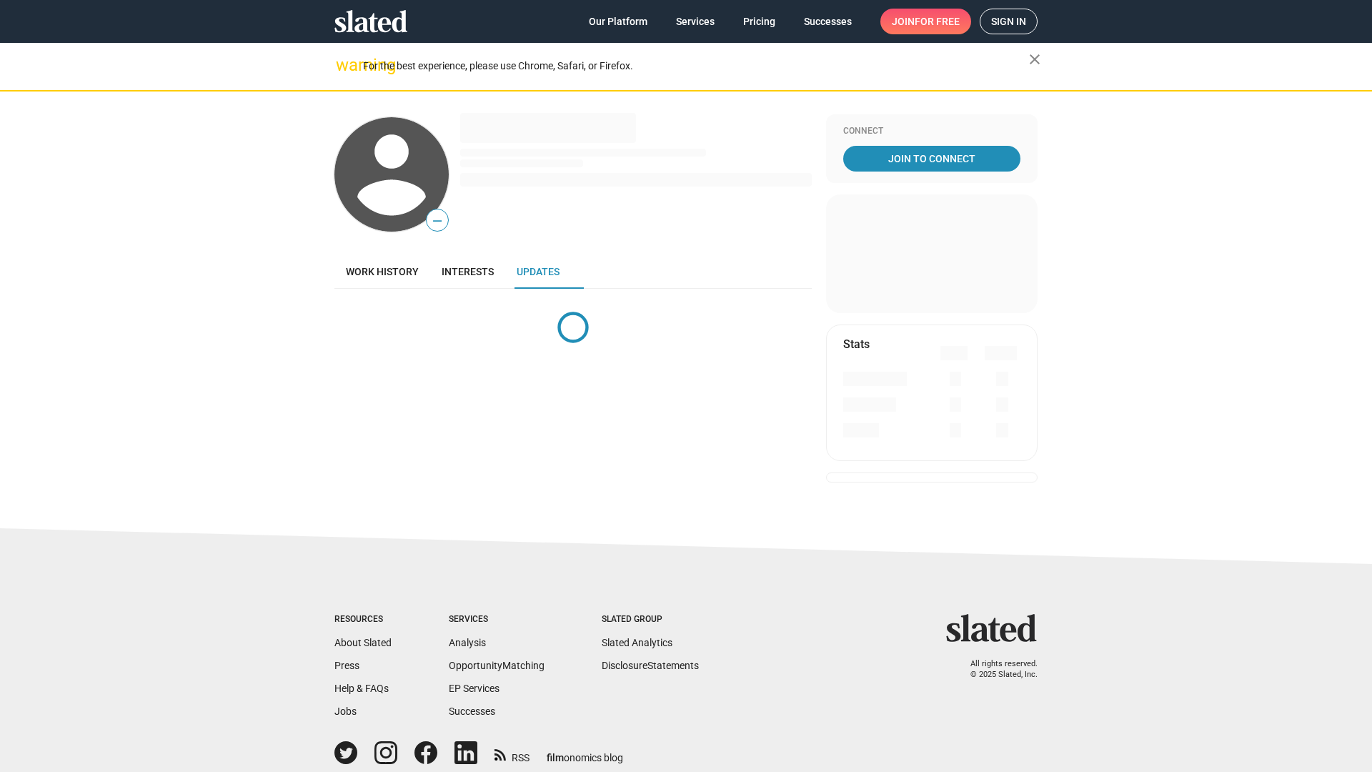 The image size is (1372, 772). Describe the element at coordinates (1035, 59) in the screenshot. I see `mat-icon: close` at that location.